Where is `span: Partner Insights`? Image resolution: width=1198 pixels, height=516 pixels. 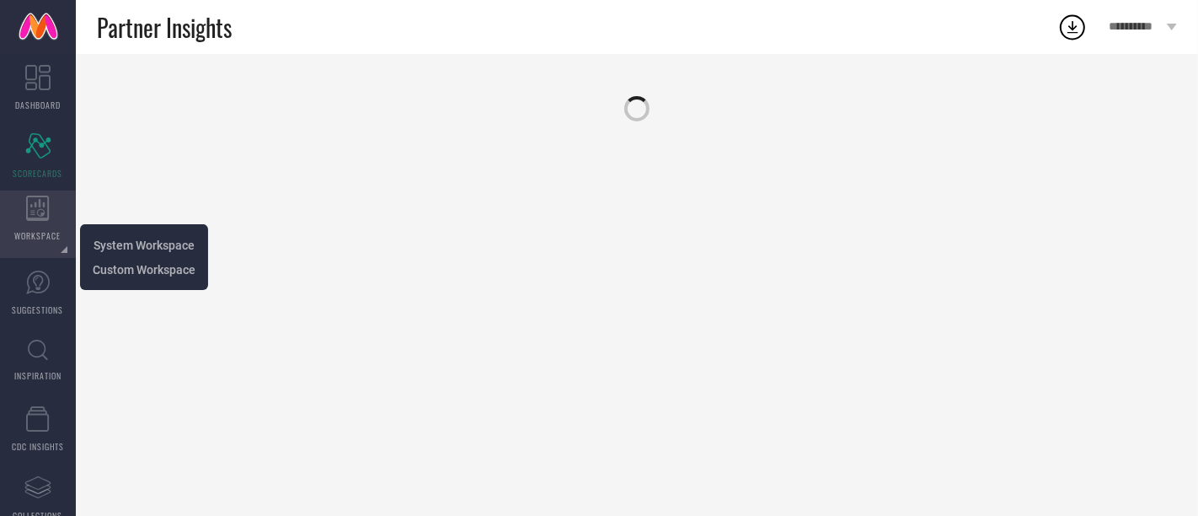
span: Partner Insights is located at coordinates (164, 27).